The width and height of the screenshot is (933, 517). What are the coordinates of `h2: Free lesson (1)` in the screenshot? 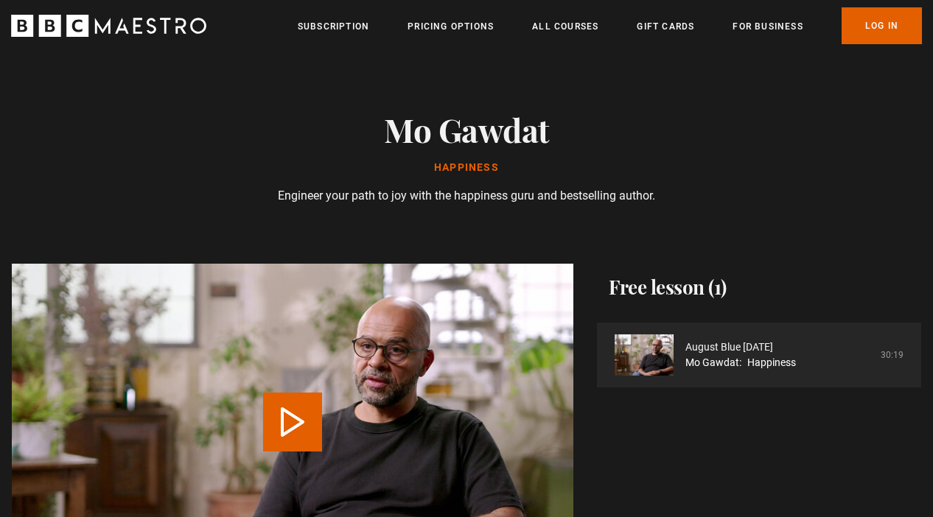 It's located at (759, 287).